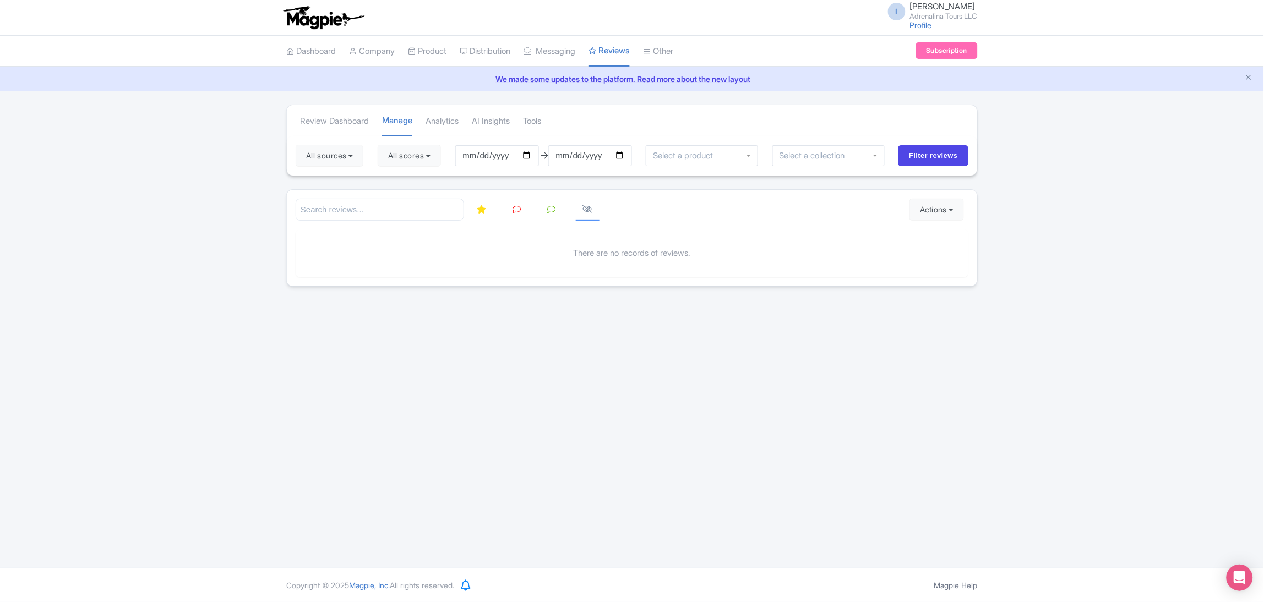 The width and height of the screenshot is (1264, 602). I want to click on a: Magpie Help, so click(956, 585).